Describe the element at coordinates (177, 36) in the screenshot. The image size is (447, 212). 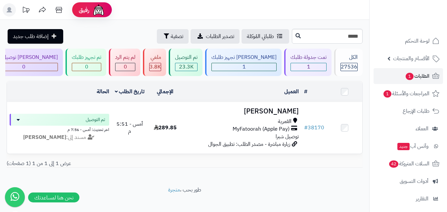
I see `span: تصفية` at that location.